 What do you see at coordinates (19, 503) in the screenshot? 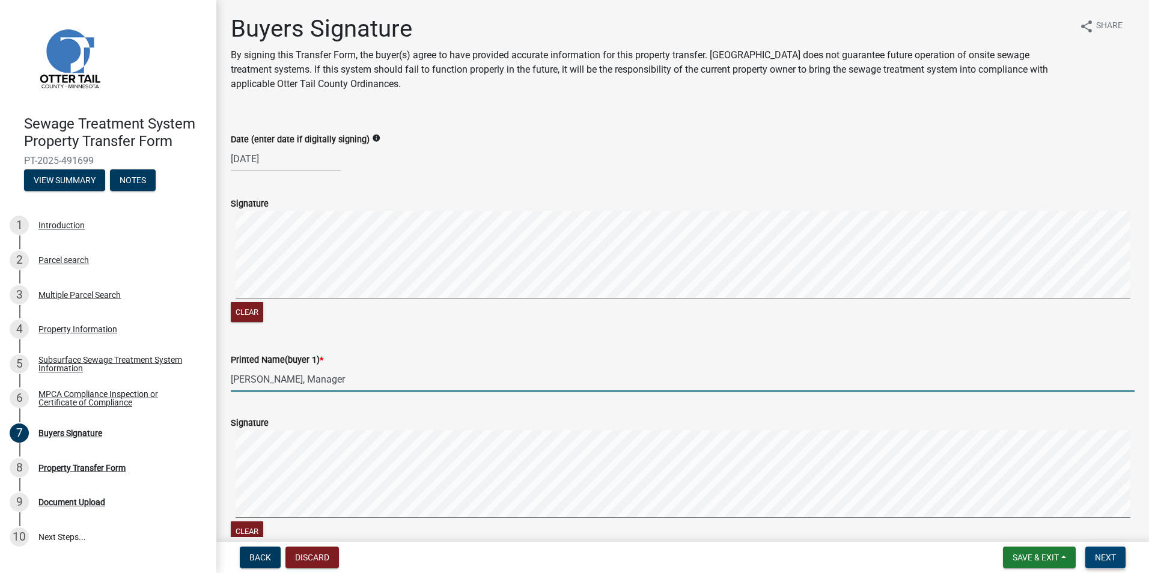
I see `div: 9` at bounding box center [19, 503].